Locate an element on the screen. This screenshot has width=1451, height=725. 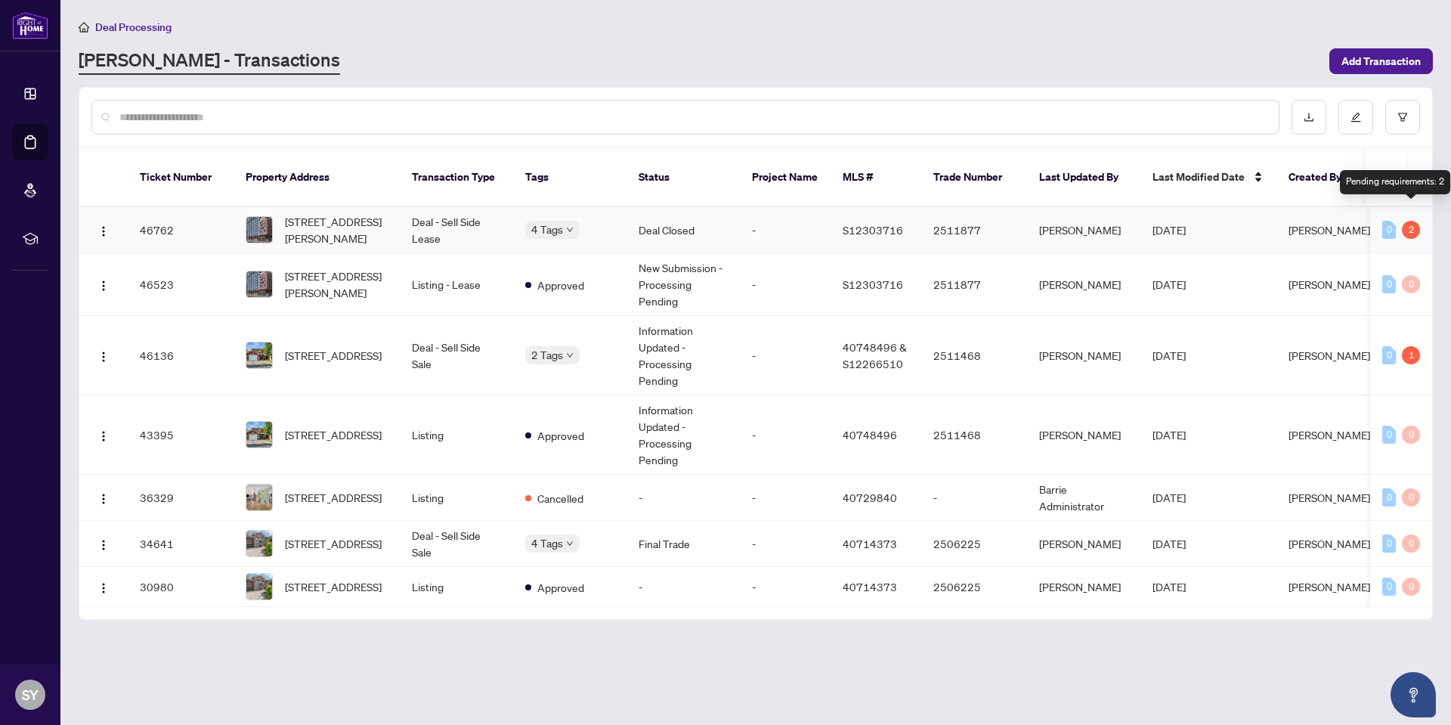
span: Add Transaction is located at coordinates (1381, 61).